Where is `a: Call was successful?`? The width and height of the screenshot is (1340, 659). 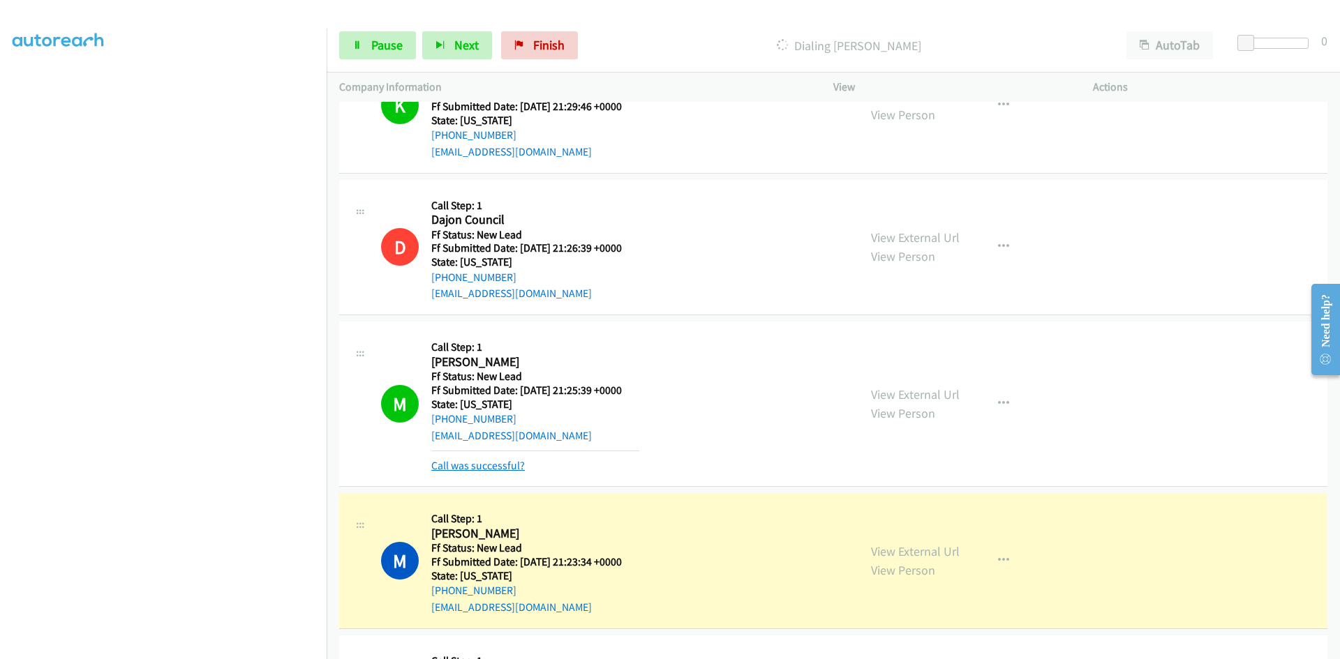
a: Call was successful? is located at coordinates (478, 465).